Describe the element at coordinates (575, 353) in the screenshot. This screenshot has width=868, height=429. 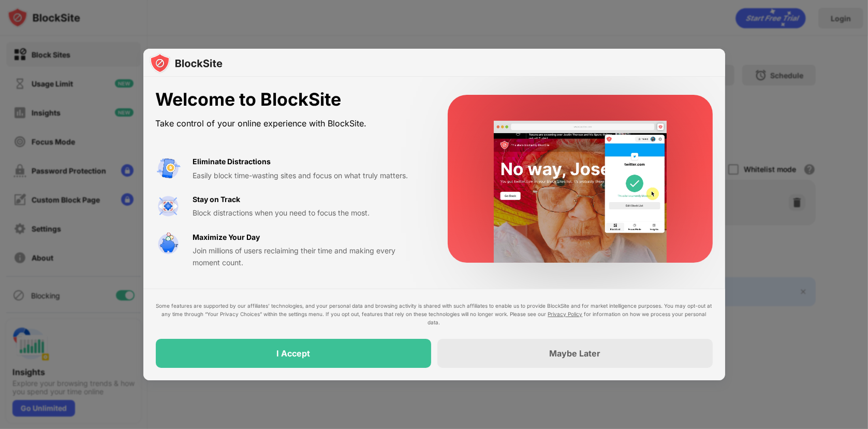
I see `div: Maybe Later` at that location.